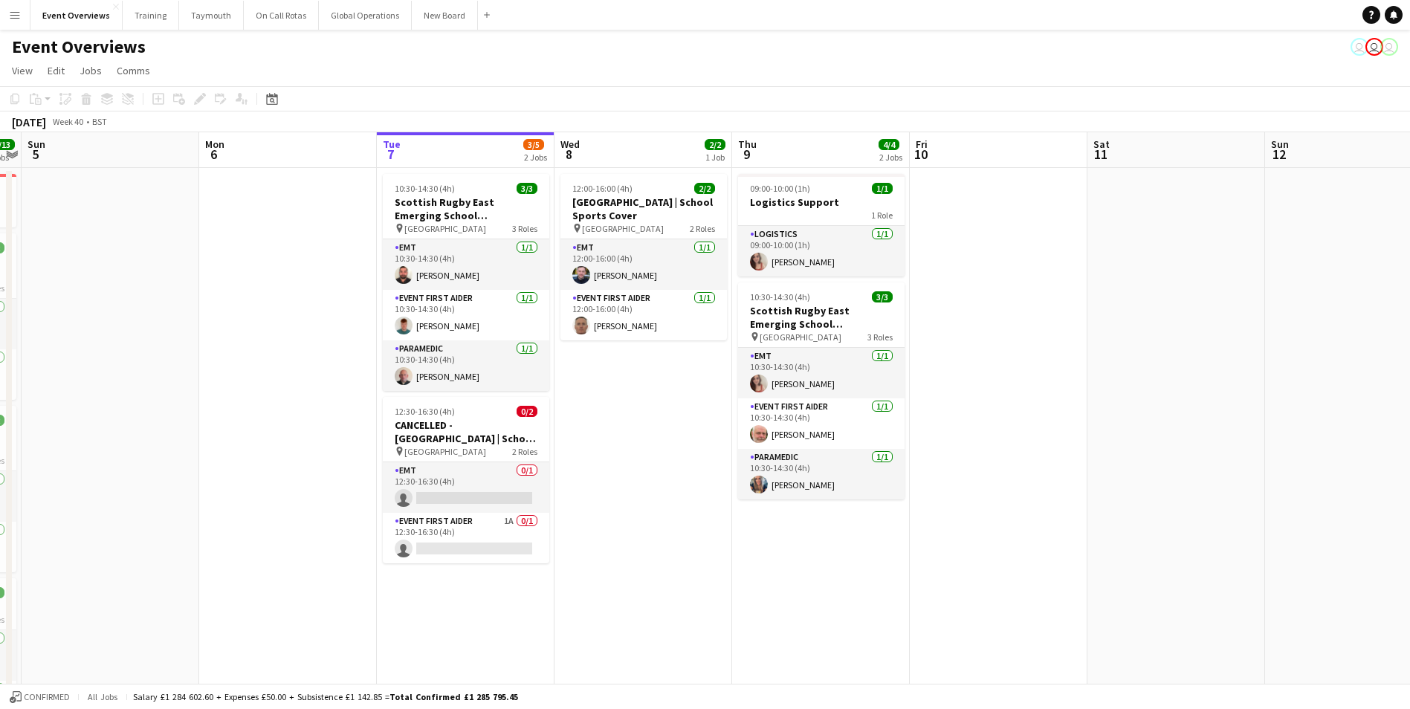 The image size is (1410, 709). I want to click on button: Global Operations, so click(365, 15).